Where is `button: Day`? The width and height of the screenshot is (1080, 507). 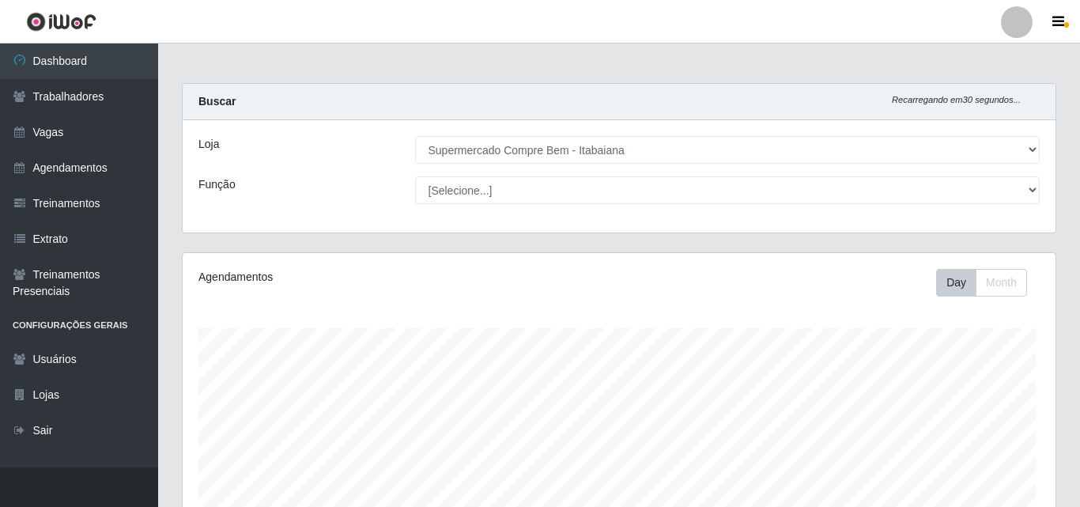 button: Day is located at coordinates (956, 282).